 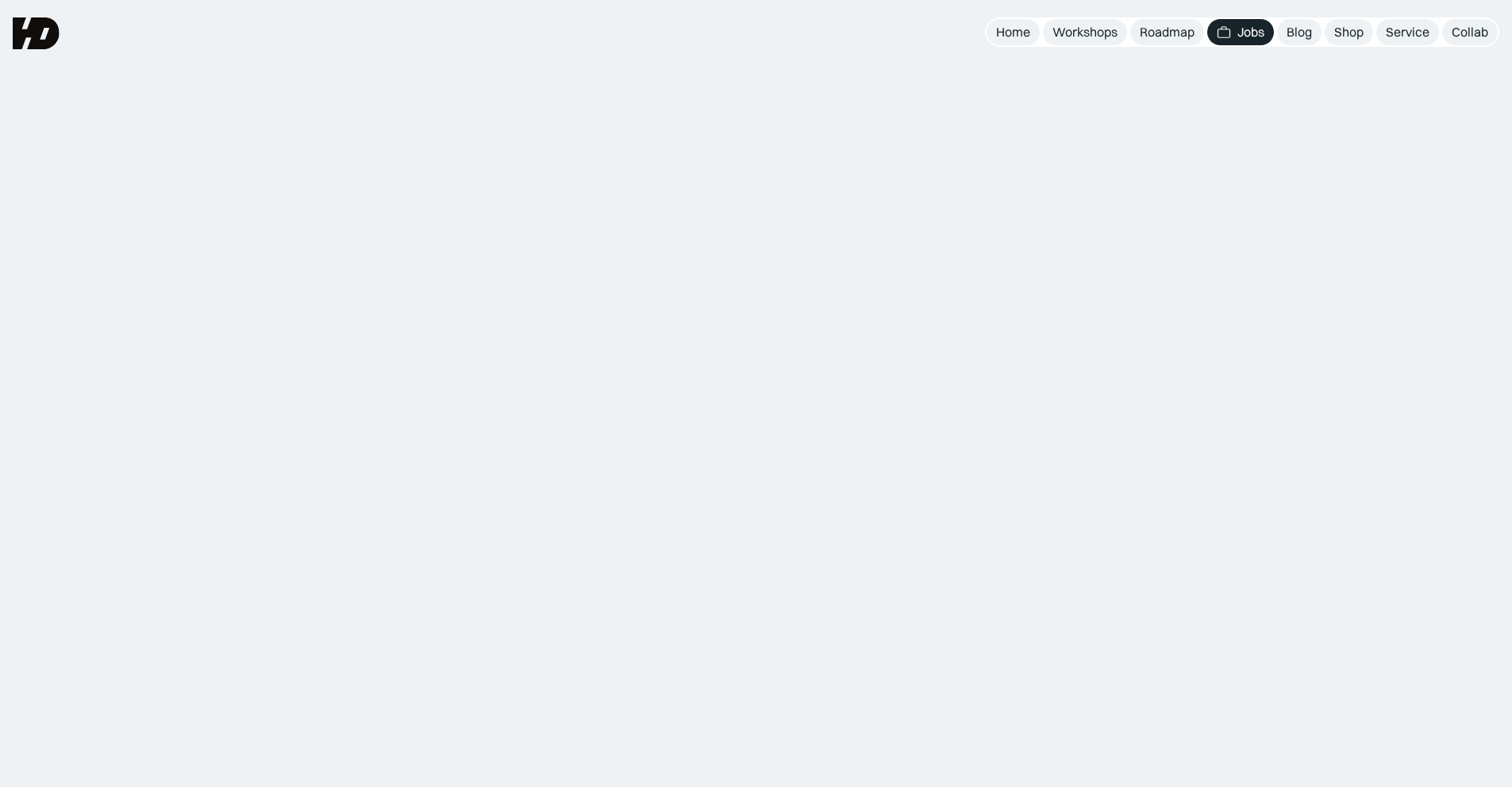 What do you see at coordinates (1085, 32) in the screenshot?
I see `div: Workshops` at bounding box center [1085, 32].